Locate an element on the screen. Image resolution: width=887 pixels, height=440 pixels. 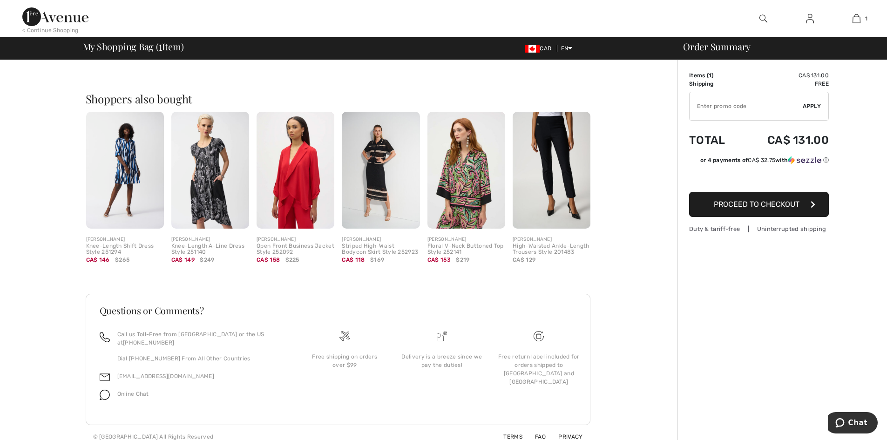
div: Open Front Business Jacket Style 252092 is located at coordinates (295, 249).